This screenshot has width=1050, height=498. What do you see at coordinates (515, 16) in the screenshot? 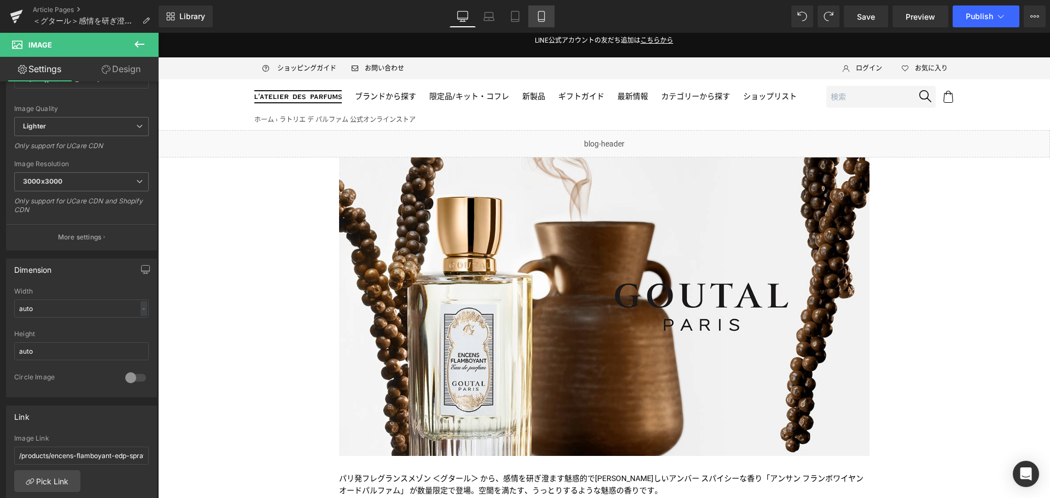
I see `a: Tablet` at bounding box center [515, 16].